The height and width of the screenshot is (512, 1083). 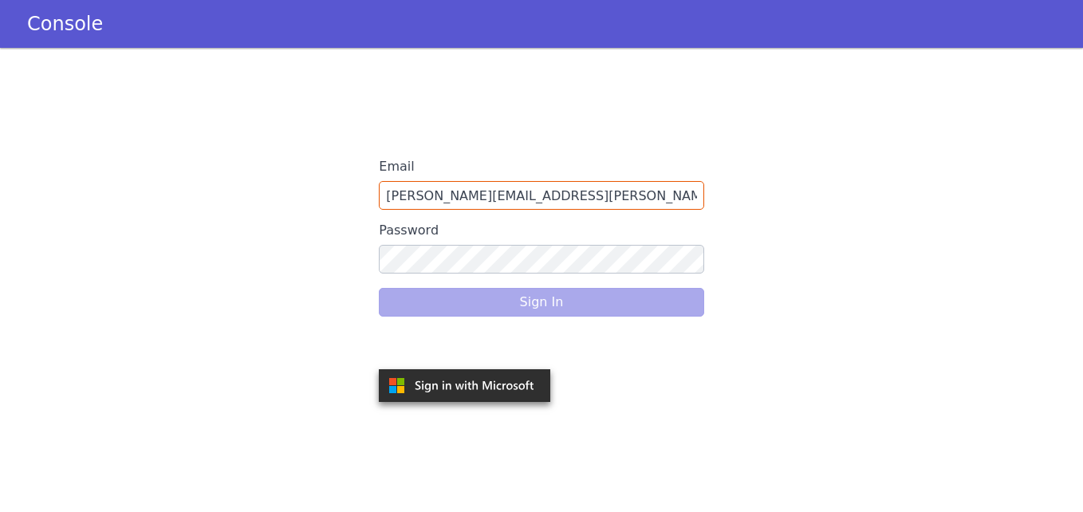 I want to click on input: Email, so click(x=541, y=195).